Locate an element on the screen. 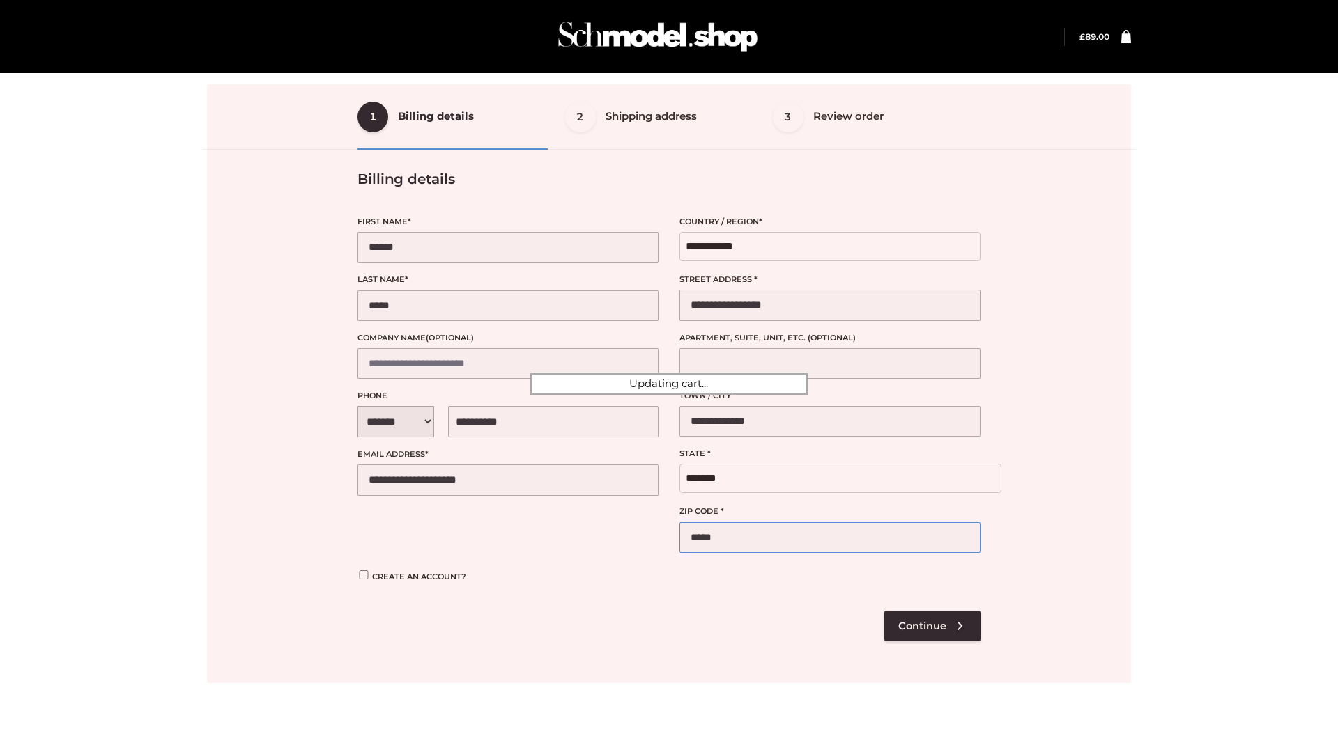 This screenshot has height=752, width=1338. bdi: 89.00 is located at coordinates (1094, 36).